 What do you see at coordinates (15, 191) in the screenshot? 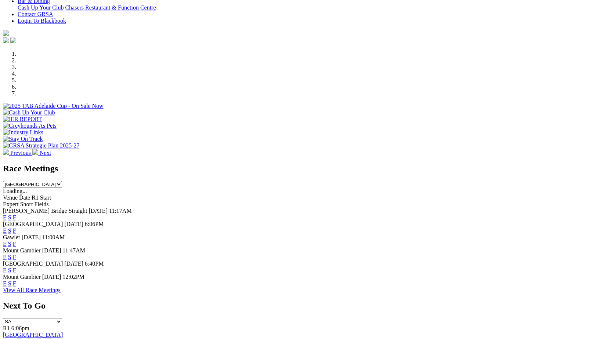
I see `span: Loading...` at bounding box center [15, 191].